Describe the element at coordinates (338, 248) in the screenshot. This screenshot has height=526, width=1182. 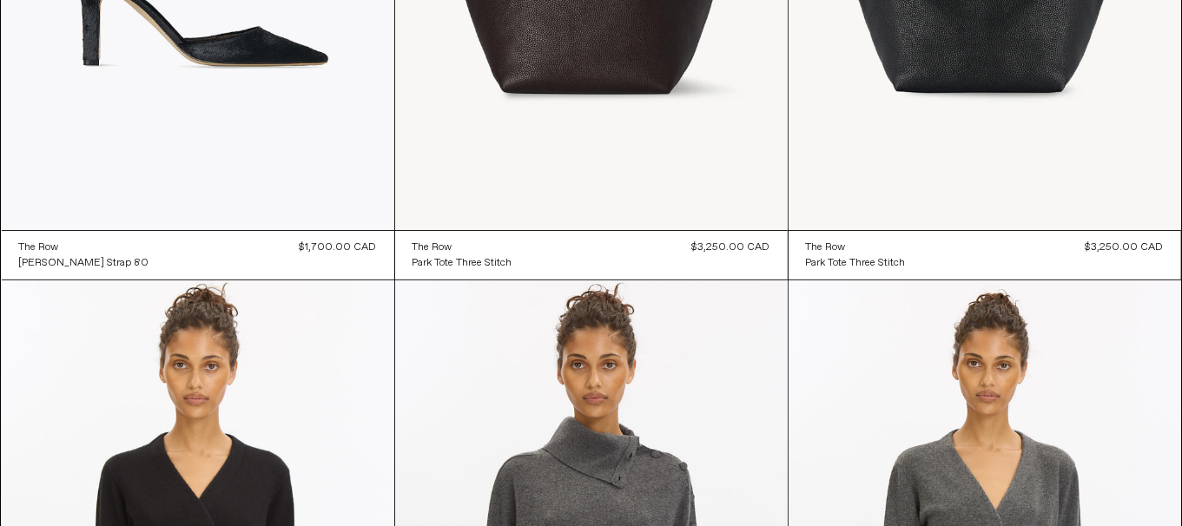
I see `div: $1,700.00 CAD` at that location.